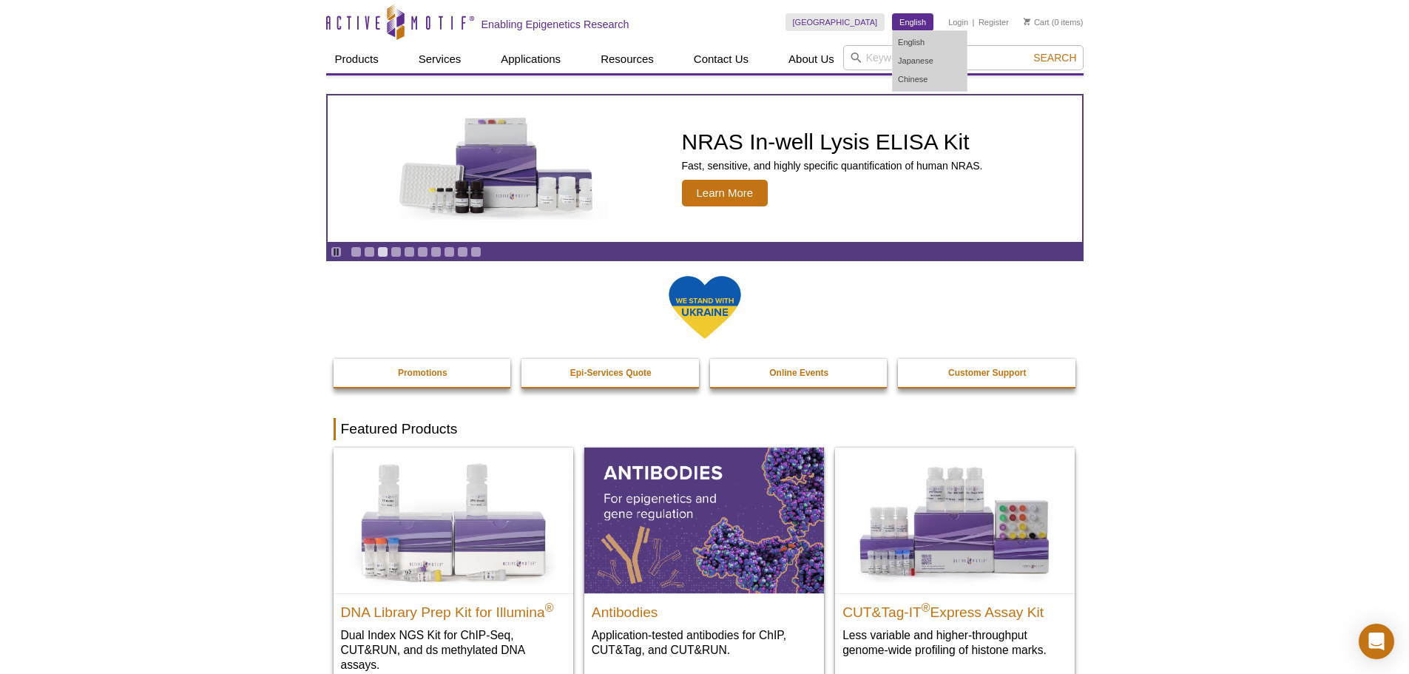  I want to click on a: Products, so click(356, 59).